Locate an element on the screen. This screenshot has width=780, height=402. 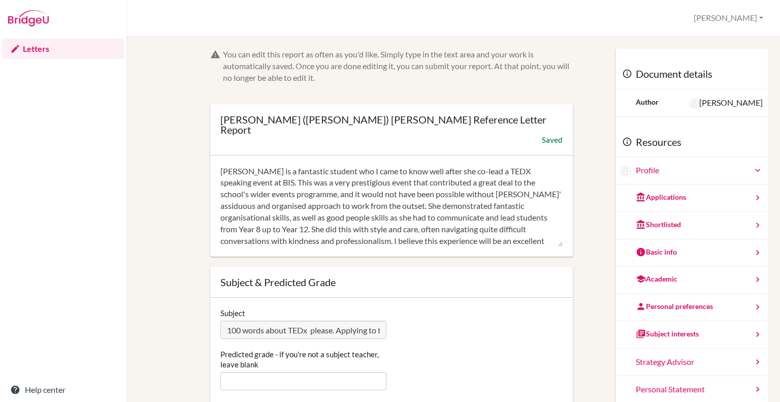
div: Basic info is located at coordinates (656, 252).